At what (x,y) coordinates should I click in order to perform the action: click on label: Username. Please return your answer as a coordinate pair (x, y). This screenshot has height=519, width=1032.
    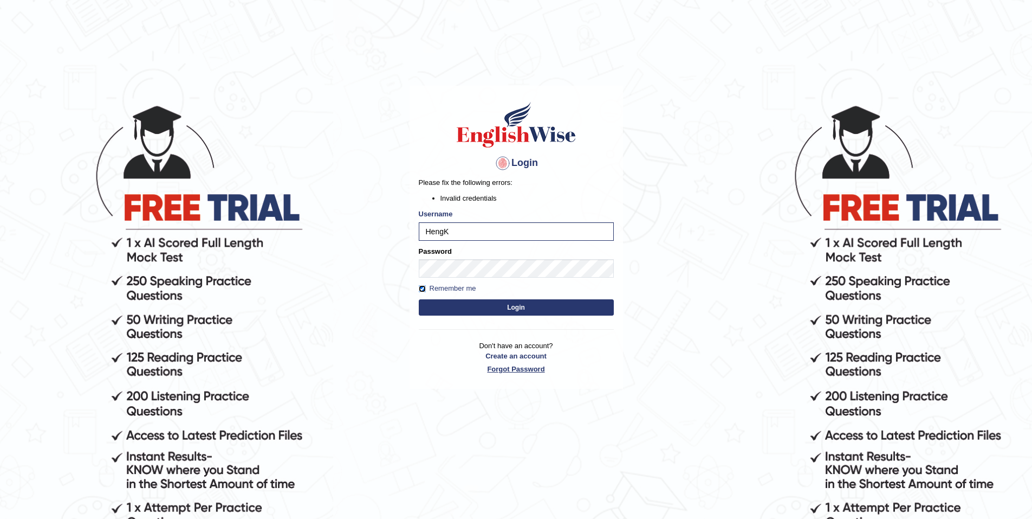
    Looking at the image, I should click on (436, 214).